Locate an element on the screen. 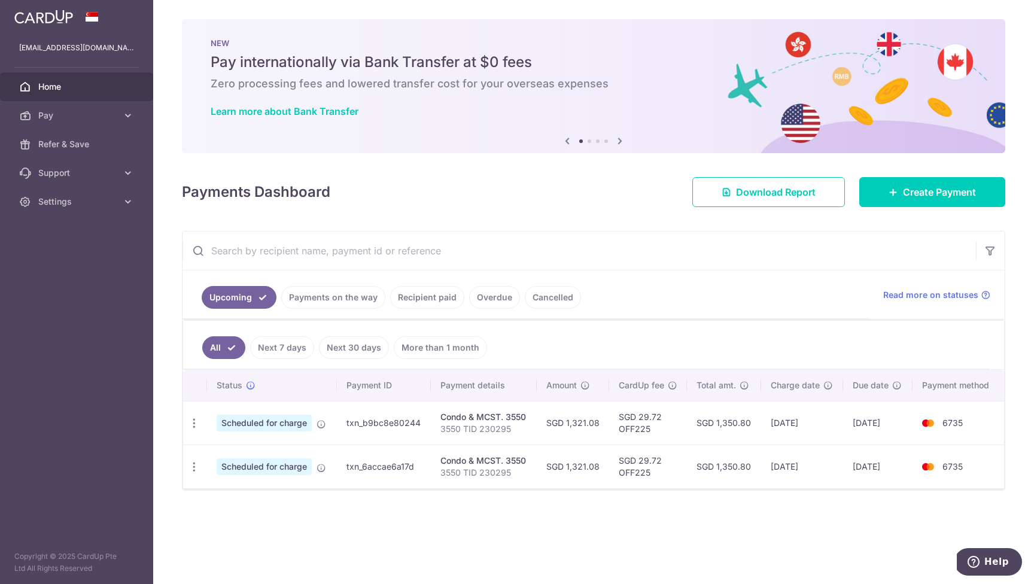 Image resolution: width=1034 pixels, height=584 pixels. a: Cancelled is located at coordinates (553, 297).